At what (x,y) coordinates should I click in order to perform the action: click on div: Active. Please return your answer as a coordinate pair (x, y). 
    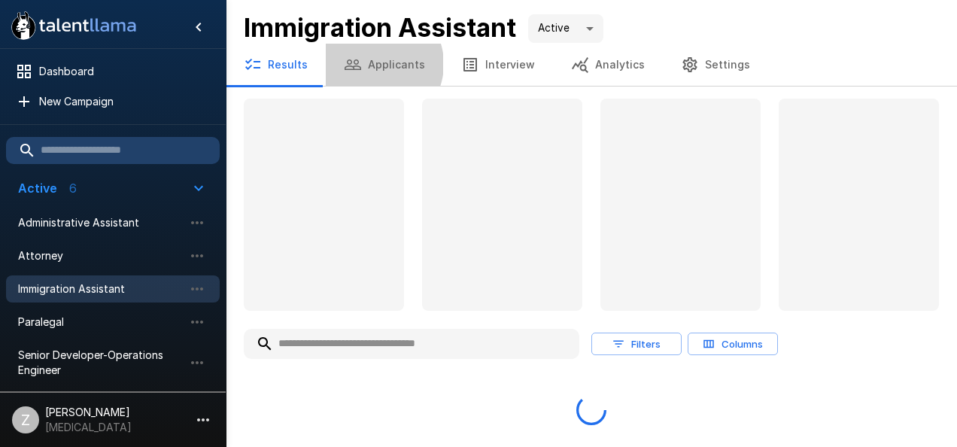
    Looking at the image, I should click on (566, 29).